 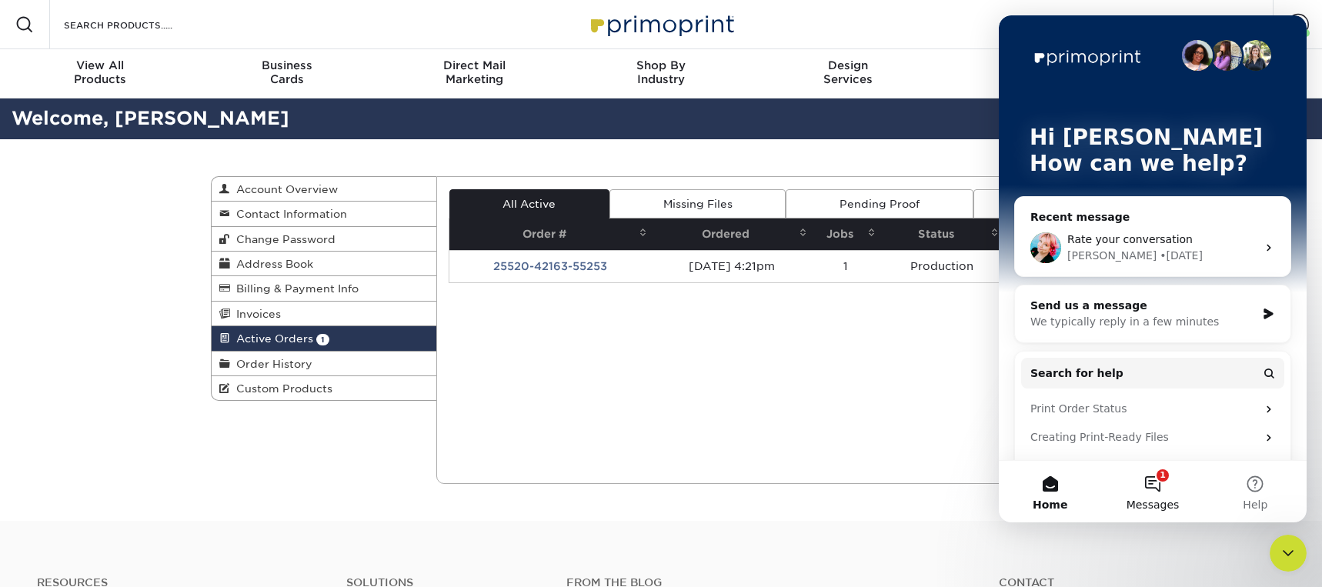 I want to click on span: Custom Products, so click(x=281, y=389).